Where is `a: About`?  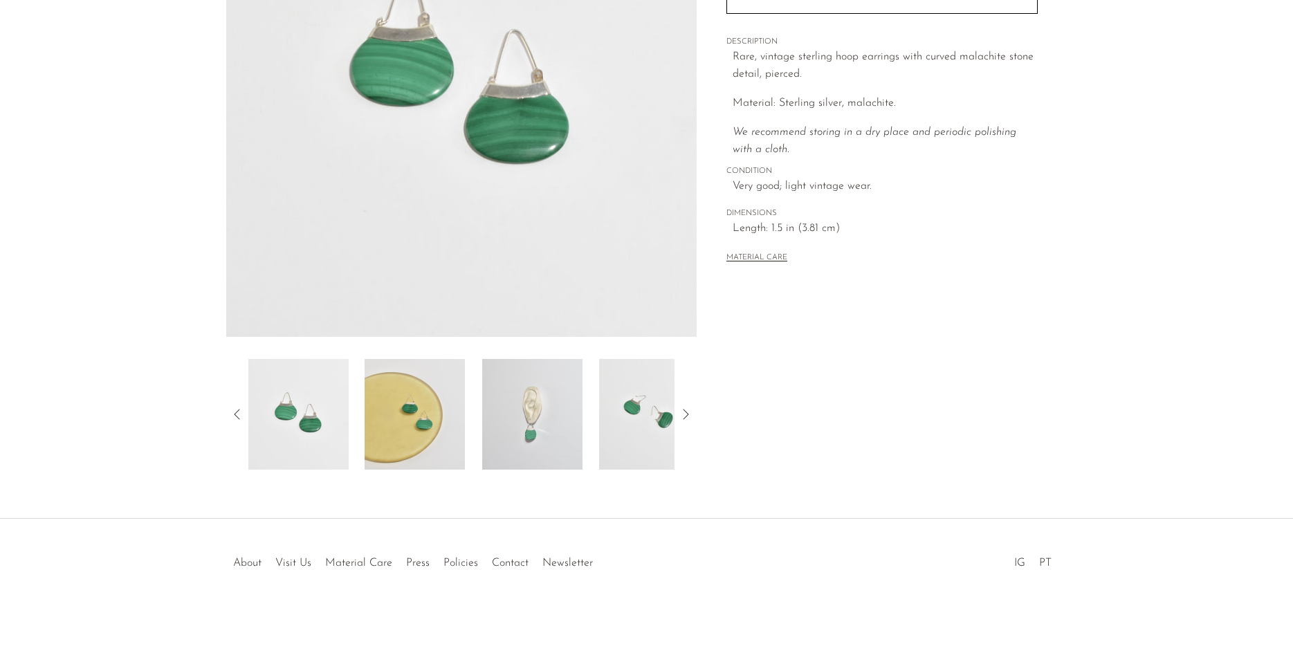
a: About is located at coordinates (247, 563).